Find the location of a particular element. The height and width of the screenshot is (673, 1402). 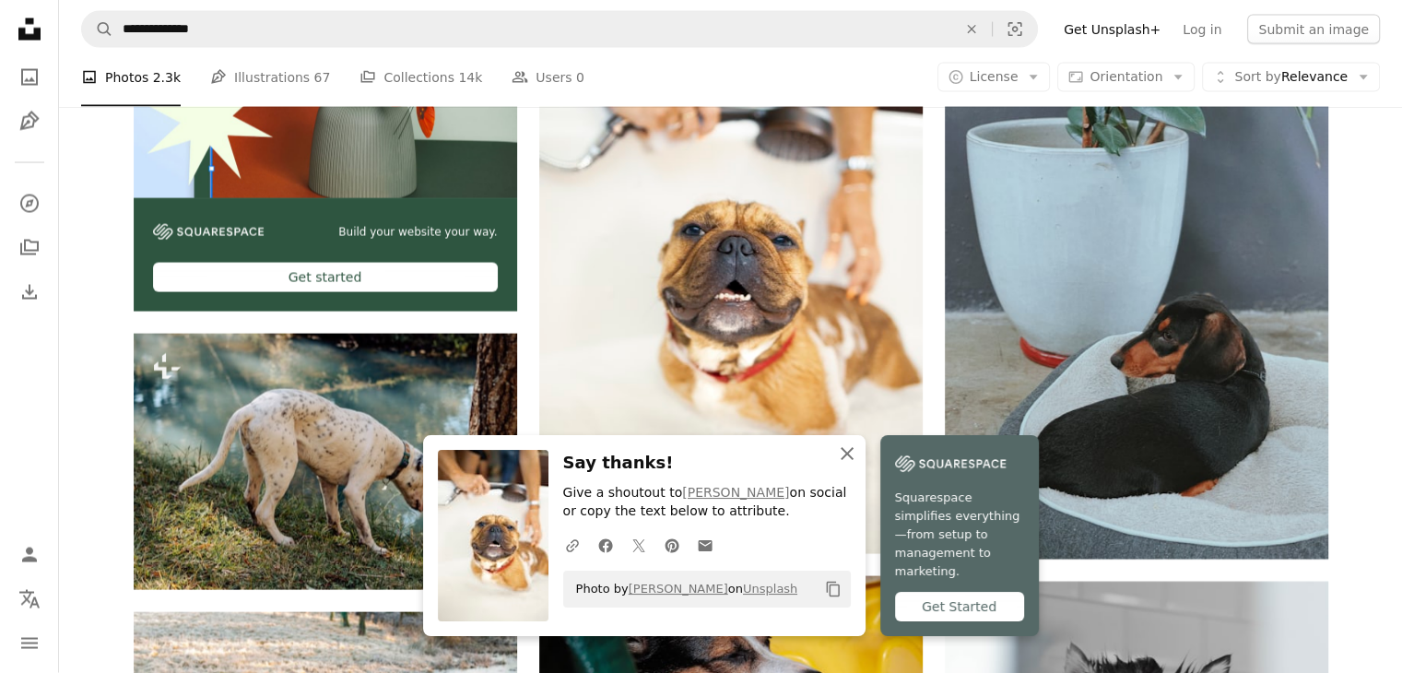

button: Submit an image is located at coordinates (1313, 29).